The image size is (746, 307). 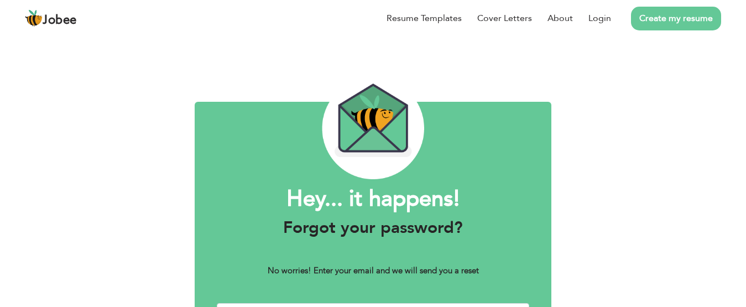 I want to click on a: Jobee, so click(x=51, y=18).